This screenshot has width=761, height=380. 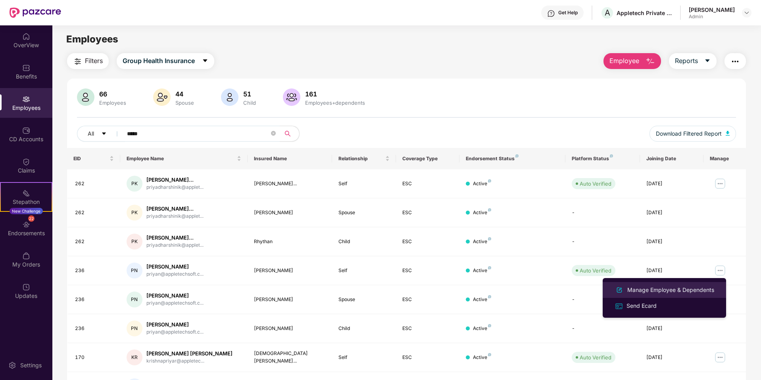 What do you see at coordinates (551, 13) in the screenshot?
I see `img: svg+xml;base64,PHN2ZyBpZD0iSGVscC0zMngzMiIgeG1sbnM9Imh0dHA6Ly93d3cudzMub3JnLzIwMDAvc3ZnIiB3aWR0aD...` at bounding box center [551, 13].